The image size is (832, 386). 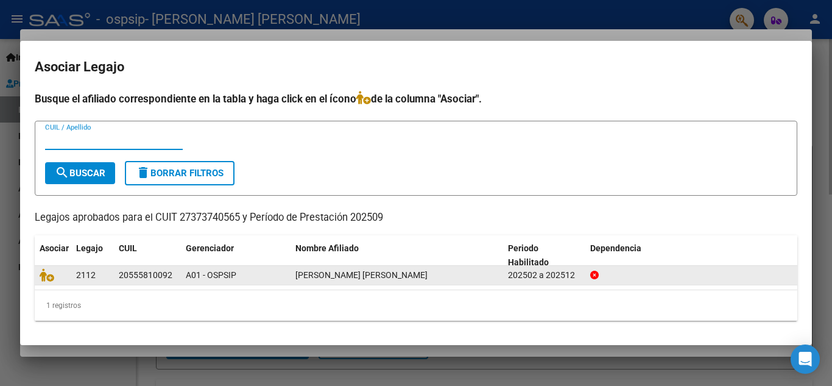 I want to click on datatable-header-cell: Legajo, so click(x=93, y=255).